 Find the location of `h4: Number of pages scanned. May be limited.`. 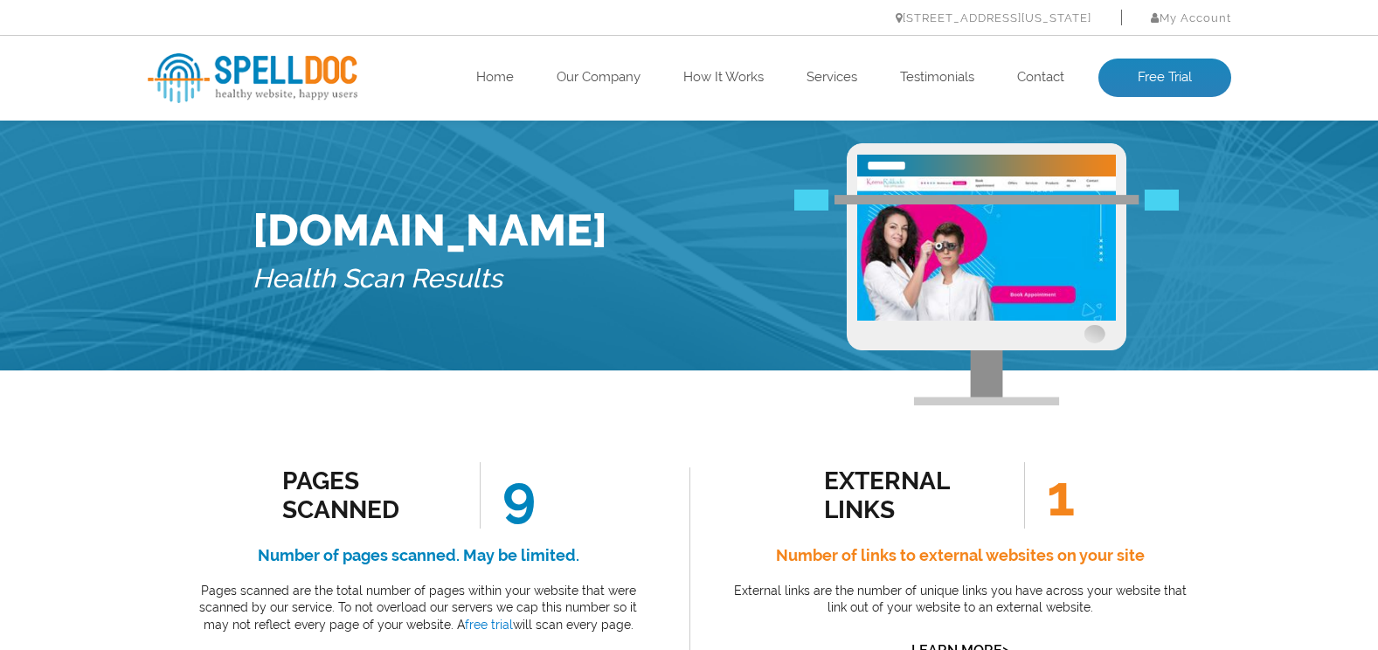

h4: Number of pages scanned. May be limited. is located at coordinates (419, 556).